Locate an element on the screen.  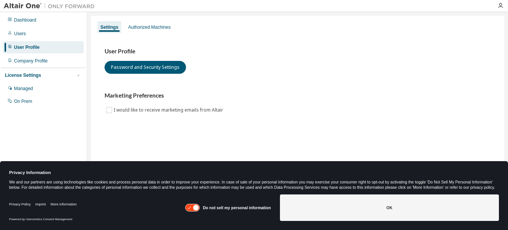
label: I would like to receive marketing emails from Altair is located at coordinates (169, 110).